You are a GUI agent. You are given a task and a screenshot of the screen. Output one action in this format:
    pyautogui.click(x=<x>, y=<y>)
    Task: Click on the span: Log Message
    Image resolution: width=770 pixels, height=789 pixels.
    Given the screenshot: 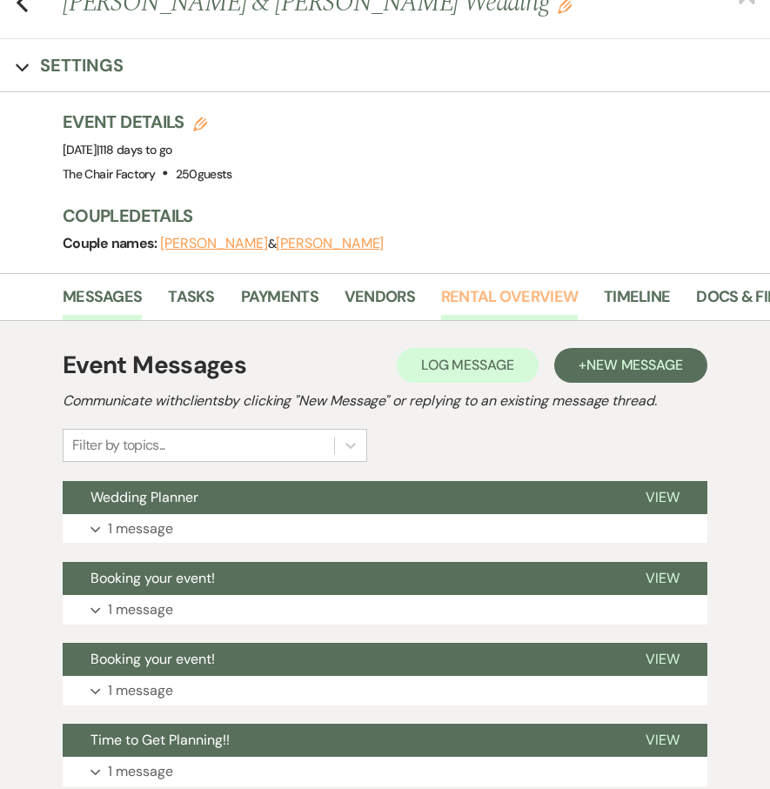 What is the action you would take?
    pyautogui.click(x=467, y=365)
    